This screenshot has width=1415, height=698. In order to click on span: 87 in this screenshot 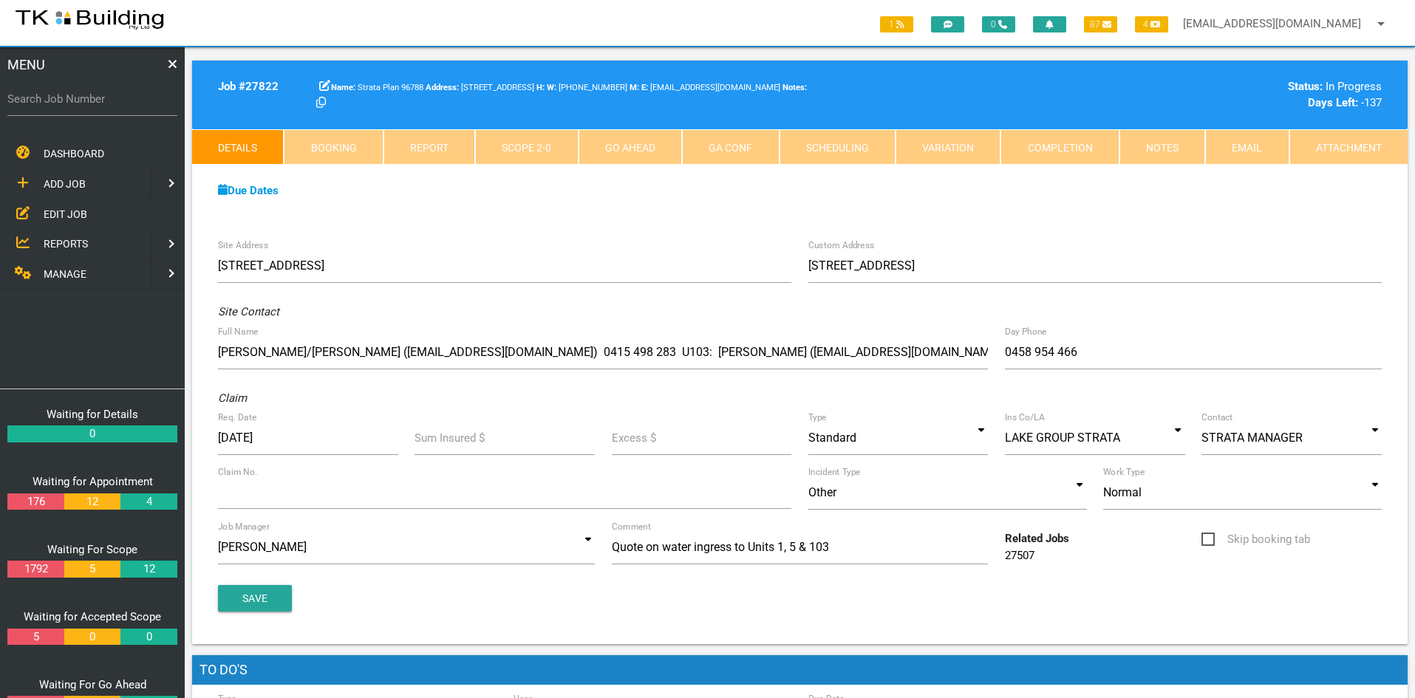, I will do `click(1101, 24)`.